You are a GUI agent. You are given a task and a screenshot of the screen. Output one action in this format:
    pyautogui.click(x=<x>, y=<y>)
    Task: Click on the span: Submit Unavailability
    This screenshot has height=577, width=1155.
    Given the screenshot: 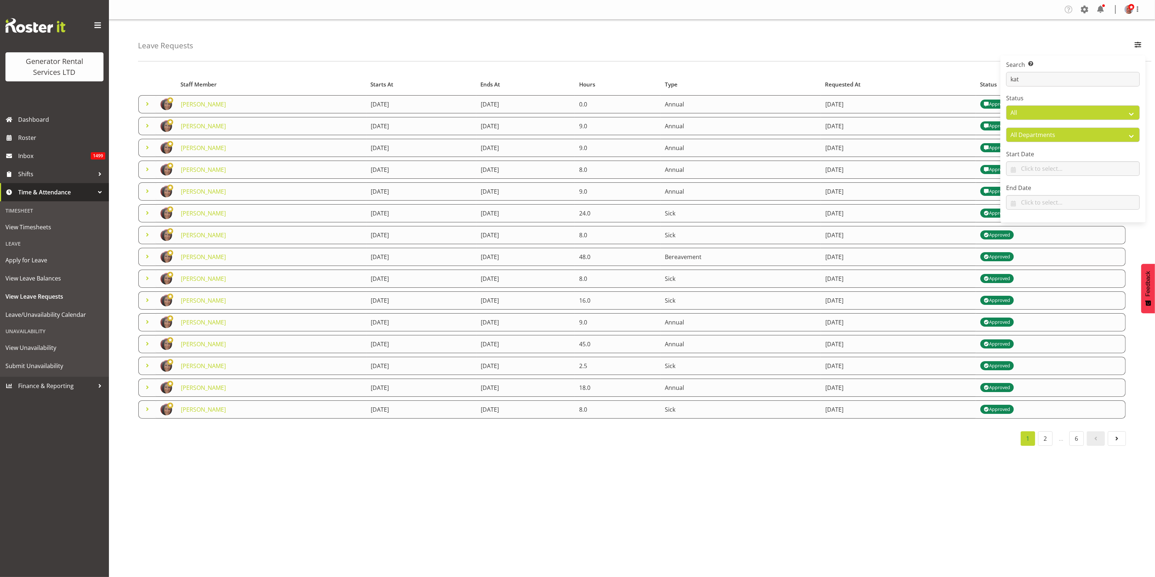 What is the action you would take?
    pyautogui.click(x=54, y=366)
    